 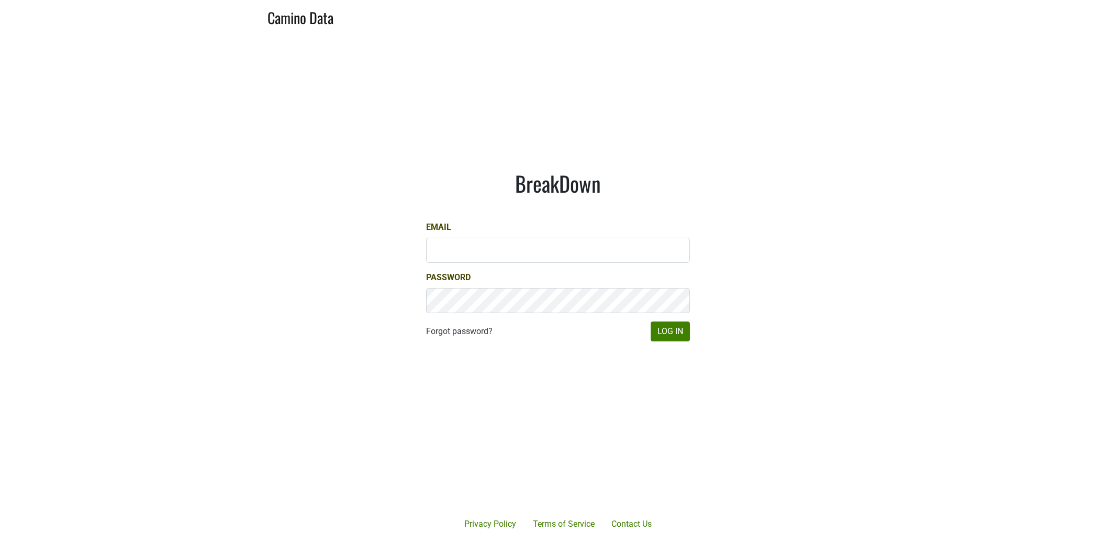 I want to click on h1: BreakDown, so click(x=558, y=183).